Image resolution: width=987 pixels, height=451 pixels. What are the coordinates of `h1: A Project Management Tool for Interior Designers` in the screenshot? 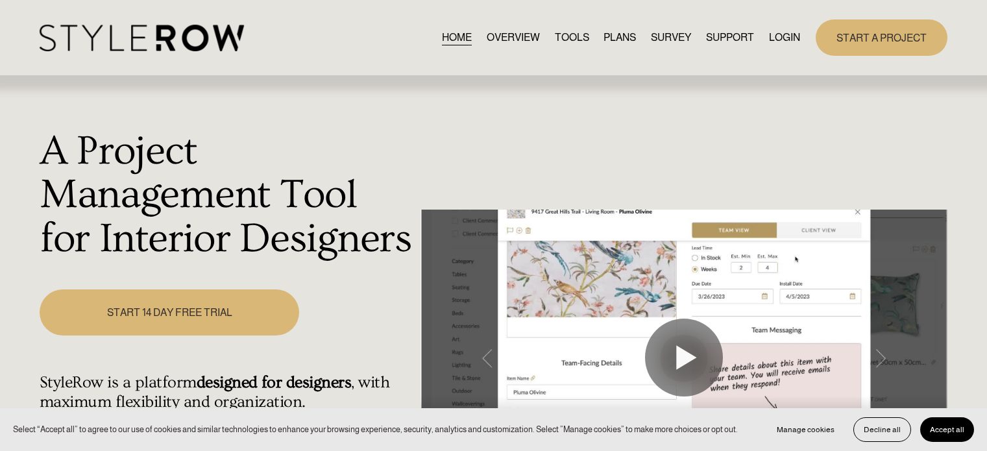 It's located at (226, 195).